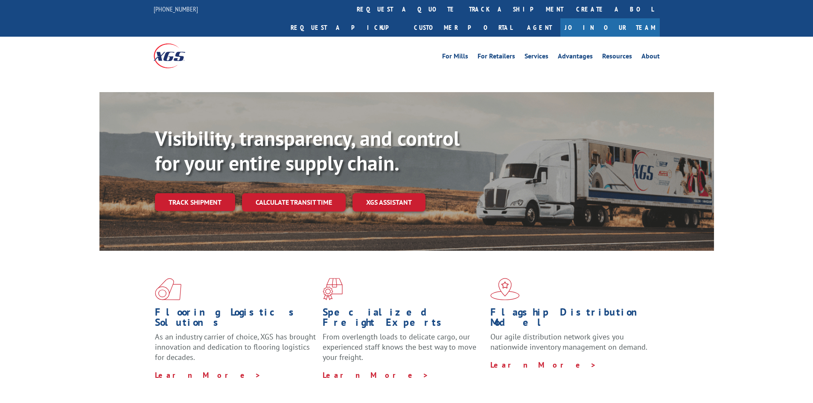 This screenshot has height=403, width=813. I want to click on a: Customer Portal, so click(463, 27).